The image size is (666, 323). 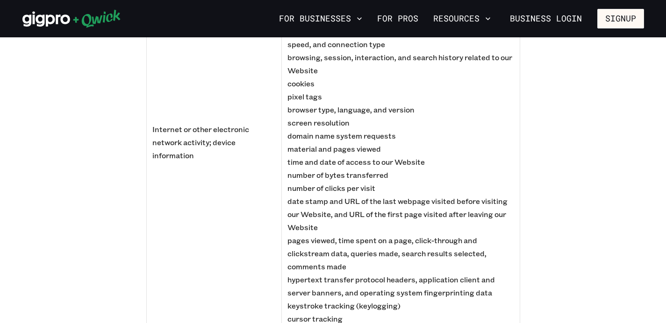 What do you see at coordinates (400, 123) in the screenshot?
I see `p: screen resolution` at bounding box center [400, 123].